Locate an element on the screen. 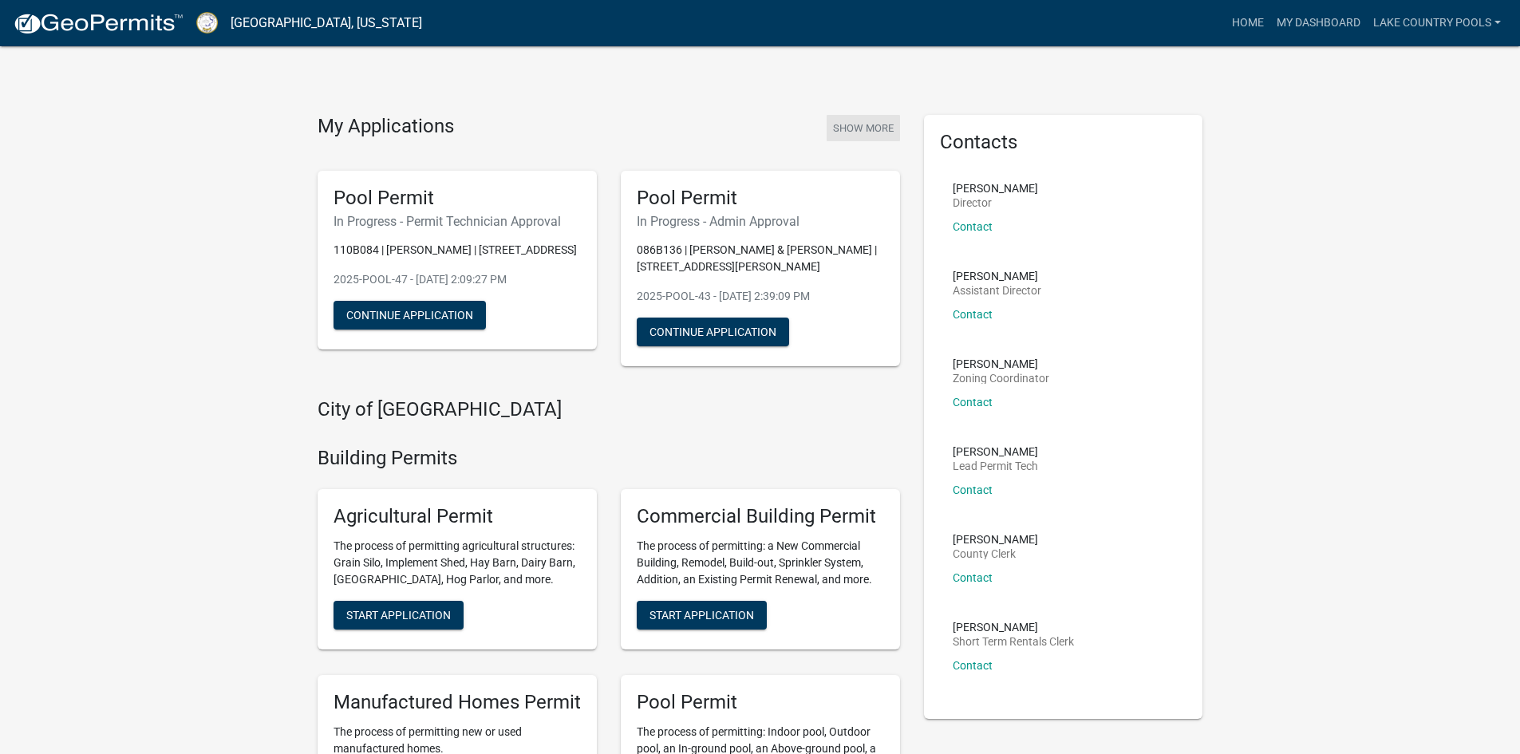 This screenshot has width=1520, height=754. h5: Agricultural Permit is located at coordinates (457, 516).